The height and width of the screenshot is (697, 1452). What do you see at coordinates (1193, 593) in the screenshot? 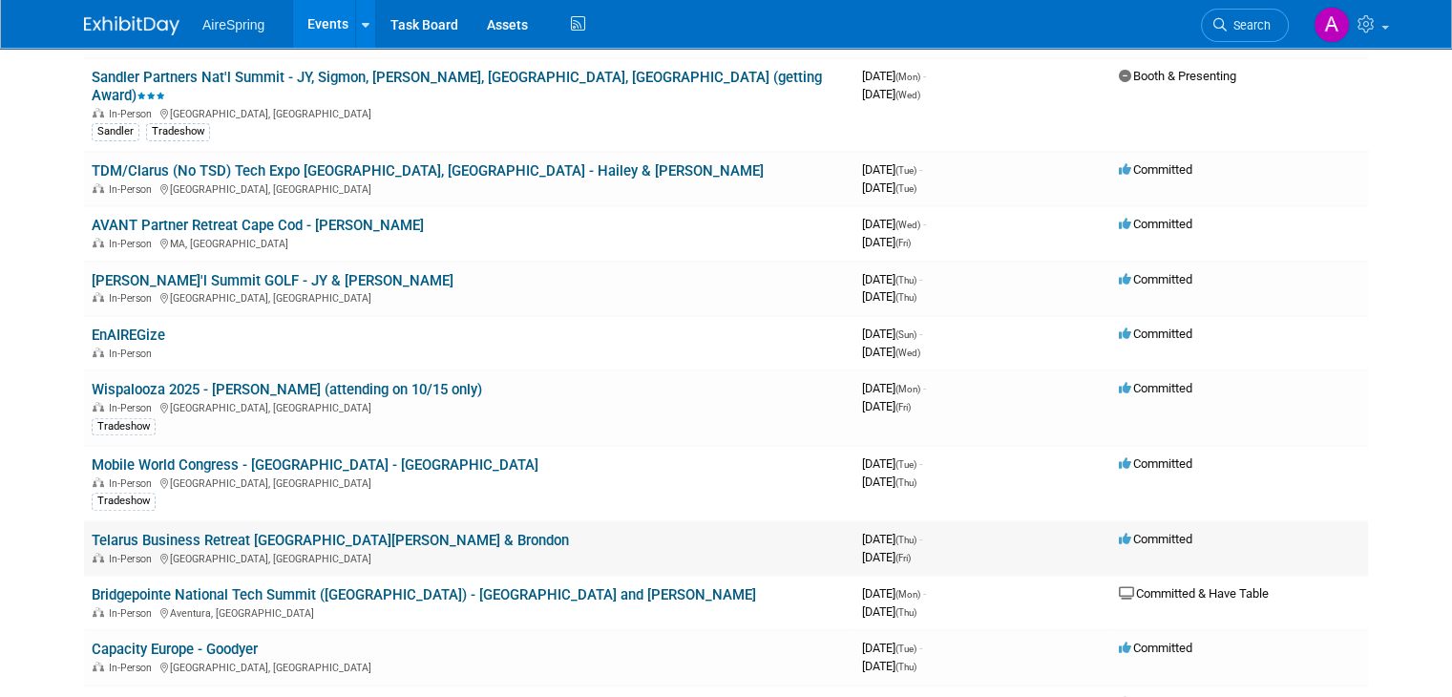
I see `span: Committed & Have Table` at bounding box center [1193, 593].